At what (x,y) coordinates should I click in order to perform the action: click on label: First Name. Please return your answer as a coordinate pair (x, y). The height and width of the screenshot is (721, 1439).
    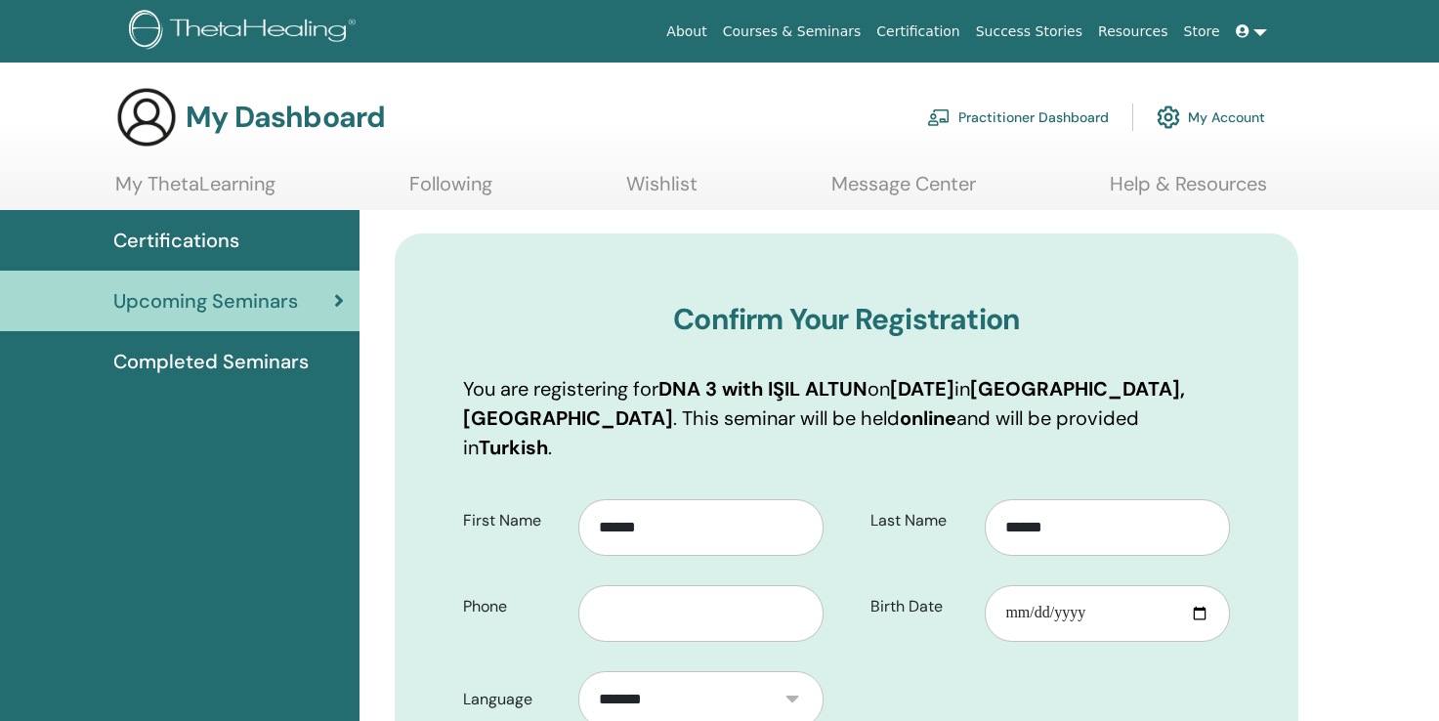
    Looking at the image, I should click on (513, 521).